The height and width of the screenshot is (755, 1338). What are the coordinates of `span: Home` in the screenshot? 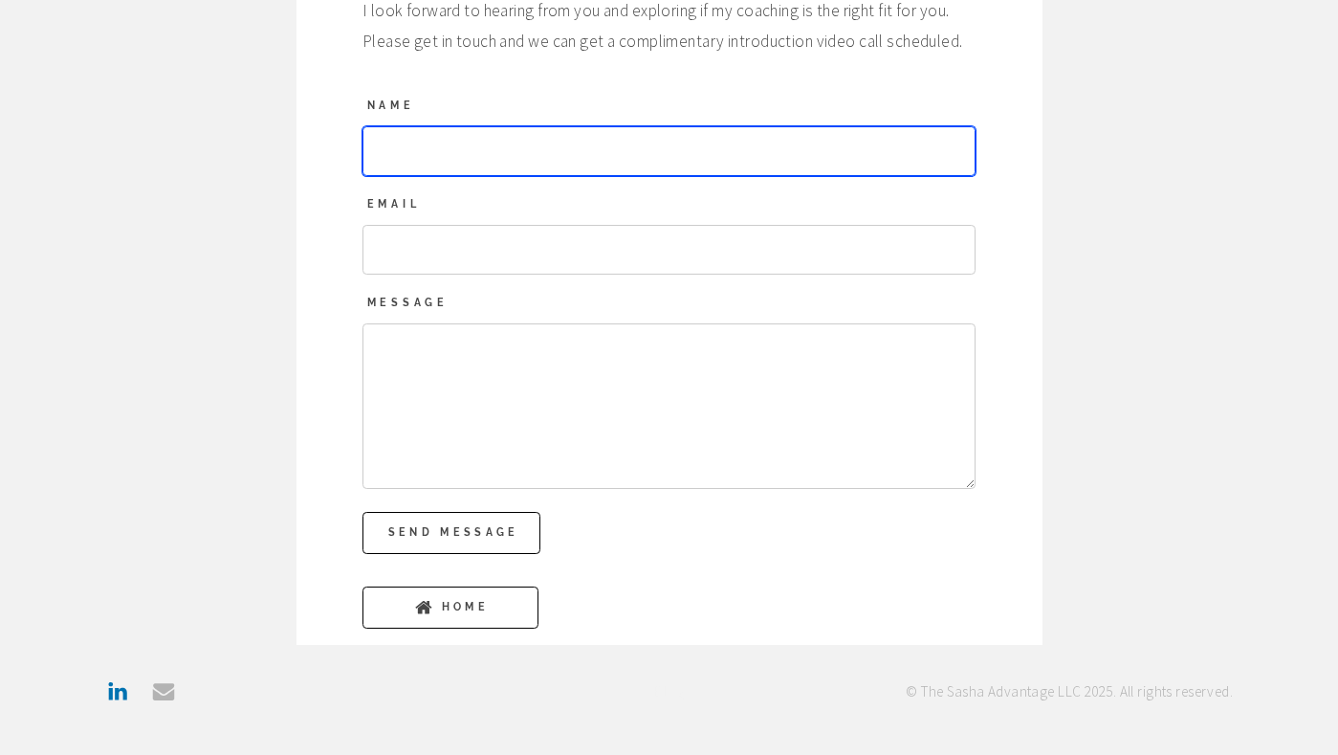 It's located at (465, 606).